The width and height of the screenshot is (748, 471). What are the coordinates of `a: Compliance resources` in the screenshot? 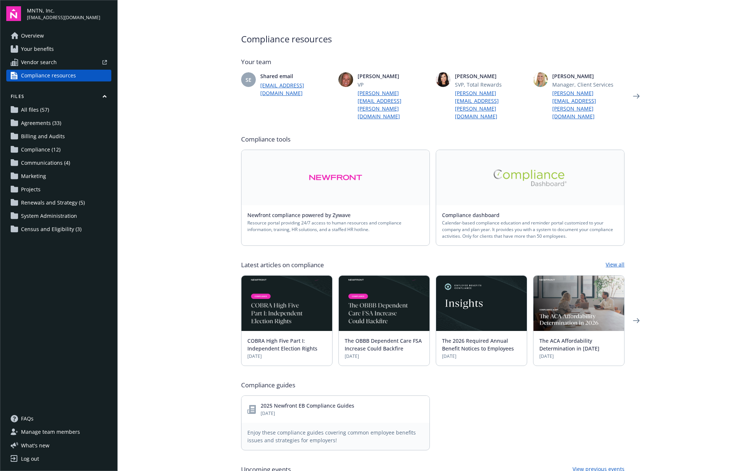 It's located at (59, 76).